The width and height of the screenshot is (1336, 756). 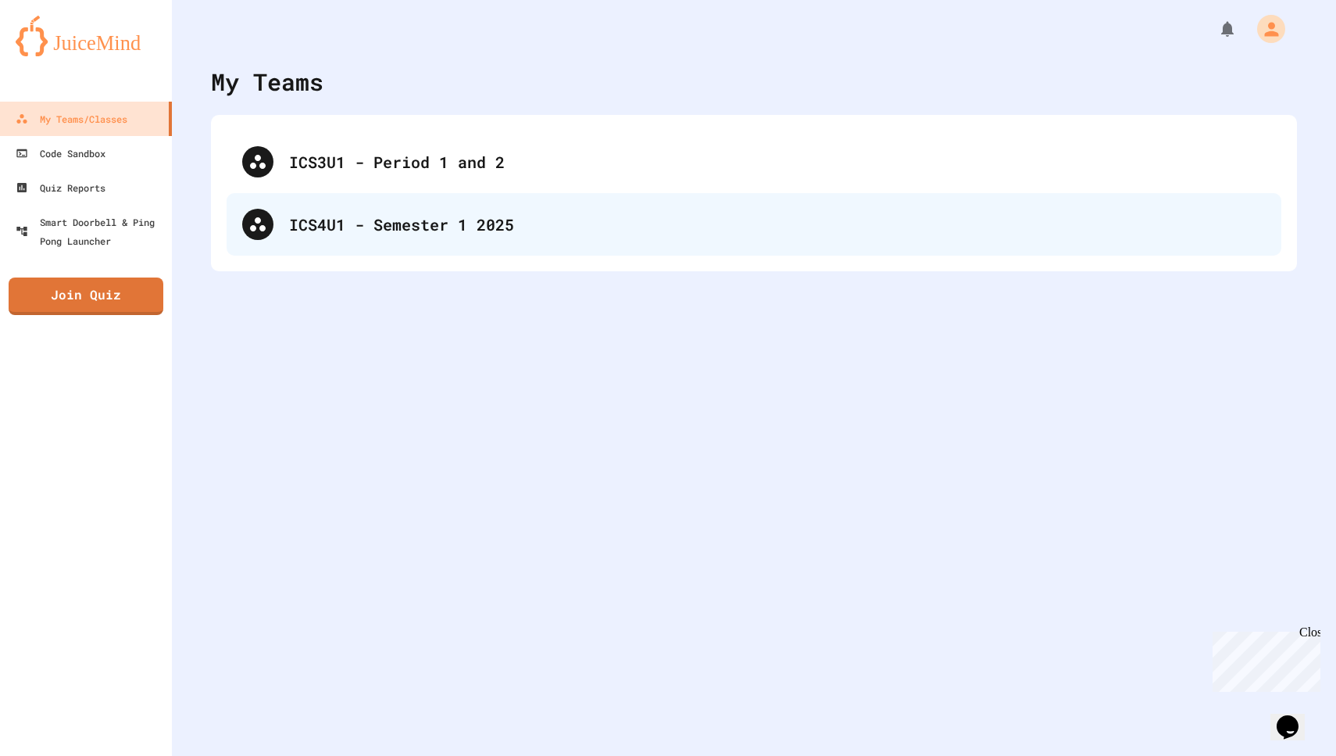 What do you see at coordinates (86, 36) in the screenshot?
I see `img: logo-orange.svg` at bounding box center [86, 36].